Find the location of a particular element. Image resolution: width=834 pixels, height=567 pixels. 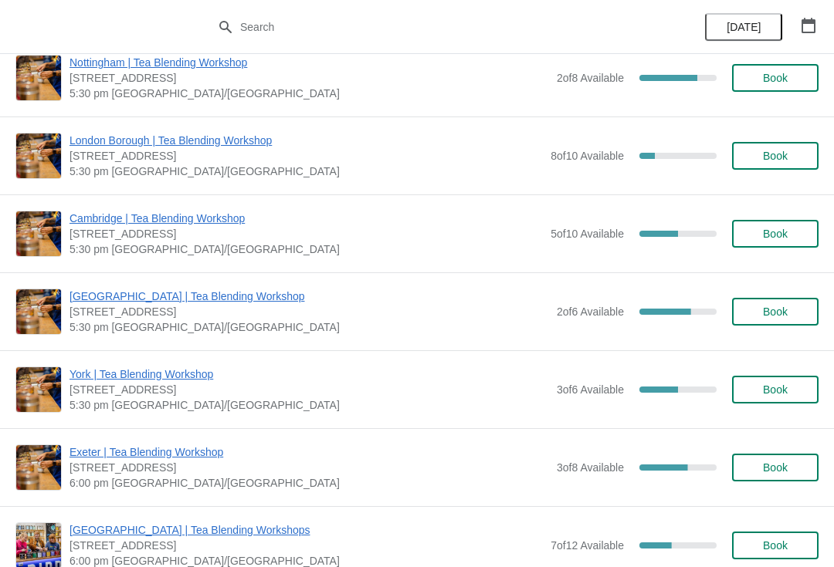

span: Nottingham | Tea Blending Workshop is located at coordinates (309, 63).